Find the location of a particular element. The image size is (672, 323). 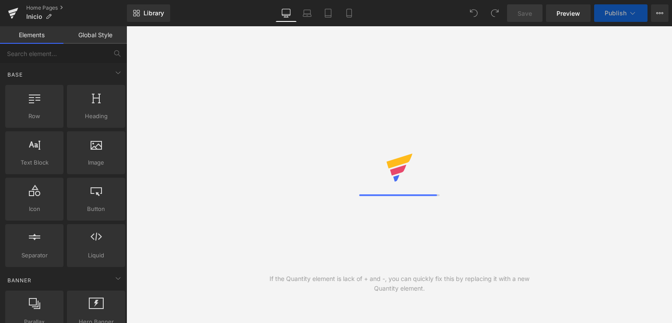

span: Inicio is located at coordinates (34, 17).